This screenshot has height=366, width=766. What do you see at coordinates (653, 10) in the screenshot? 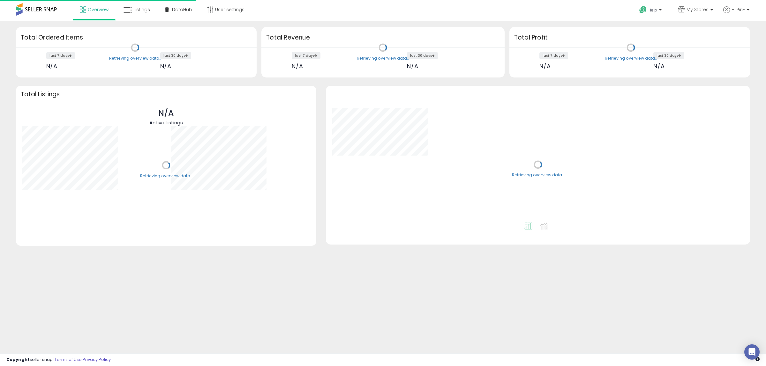
I see `span: Help` at bounding box center [653, 10].